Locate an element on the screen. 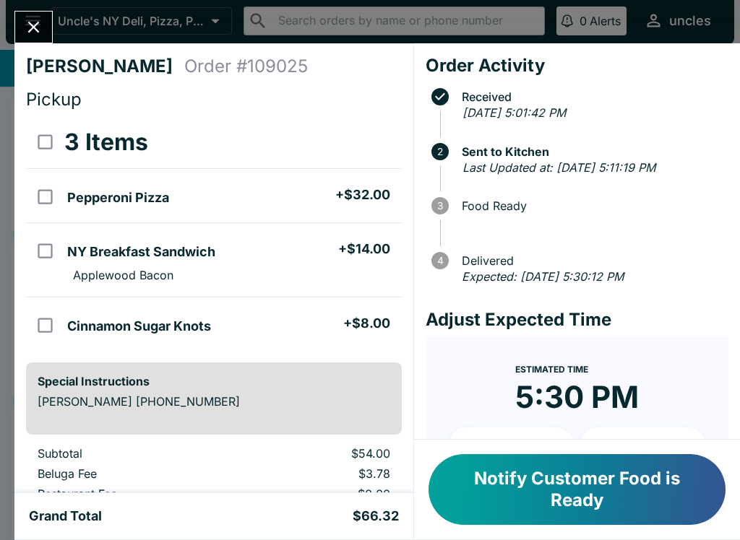  h5: NY Breakfast Sandwich is located at coordinates (141, 252).